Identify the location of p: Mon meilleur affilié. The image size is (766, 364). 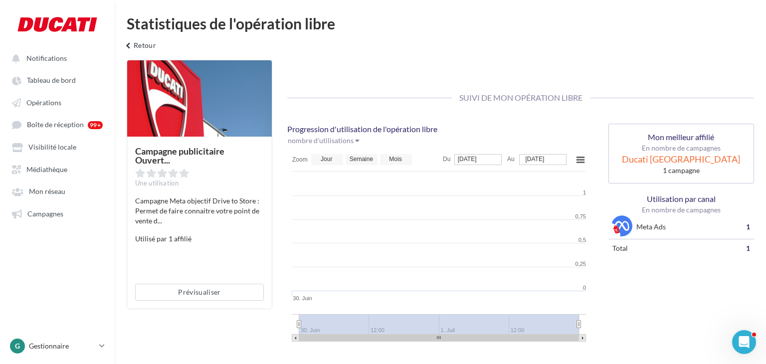
(682, 137).